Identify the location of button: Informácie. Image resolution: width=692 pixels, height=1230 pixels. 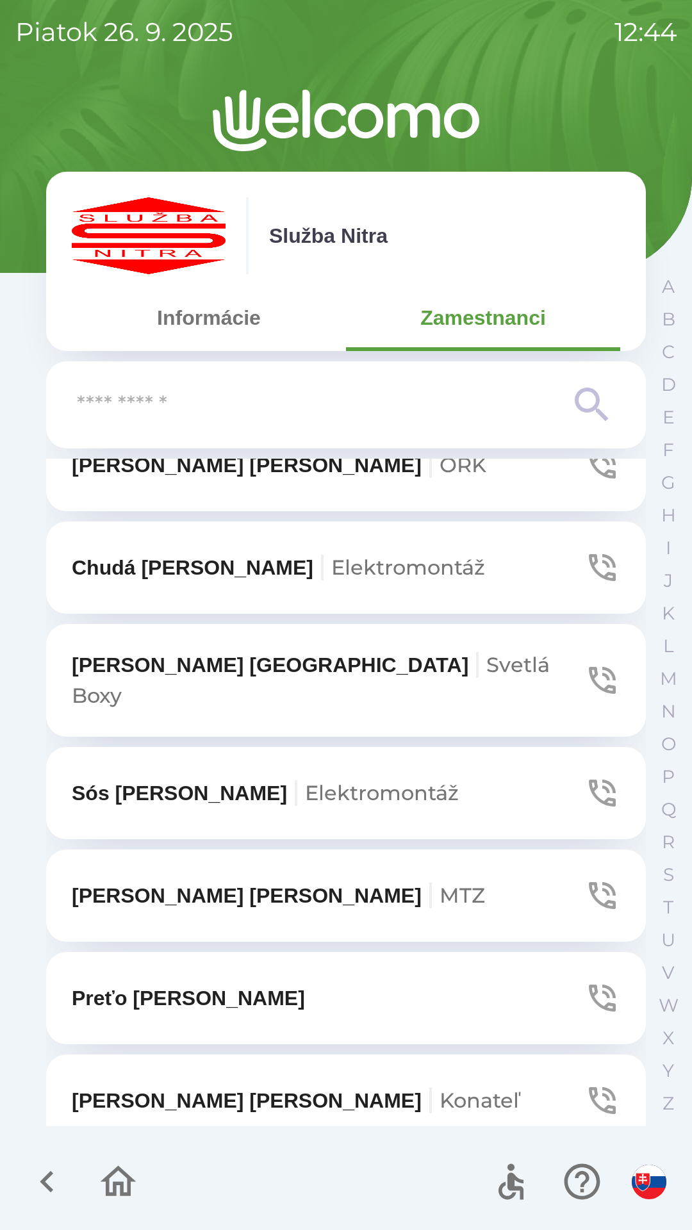
(209, 318).